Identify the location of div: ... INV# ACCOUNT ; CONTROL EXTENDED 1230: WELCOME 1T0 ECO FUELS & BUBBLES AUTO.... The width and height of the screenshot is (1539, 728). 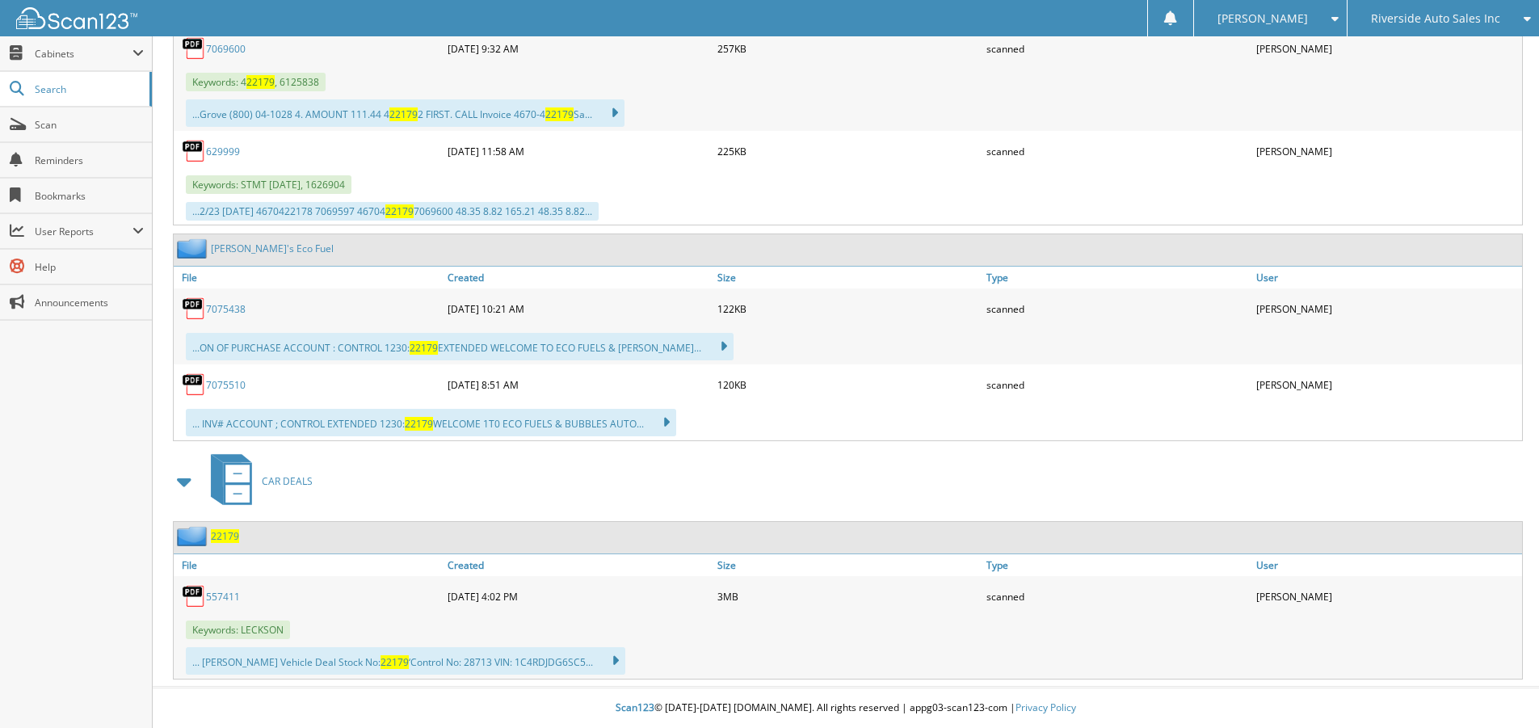
(431, 423).